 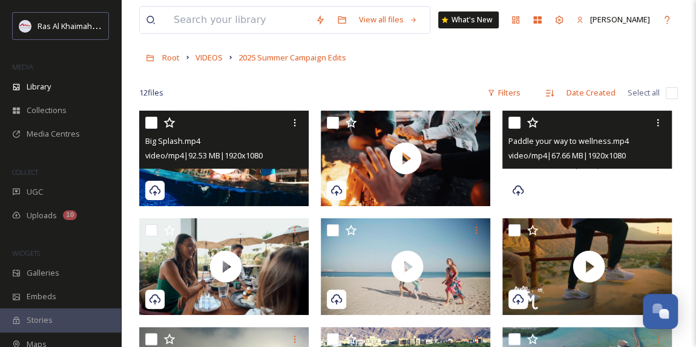 What do you see at coordinates (34, 192) in the screenshot?
I see `span: UGC` at bounding box center [34, 192].